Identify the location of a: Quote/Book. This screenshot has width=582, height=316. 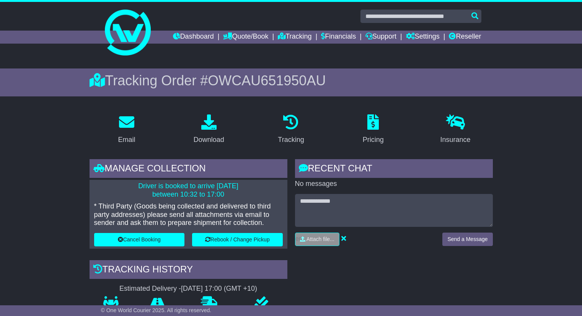
(246, 37).